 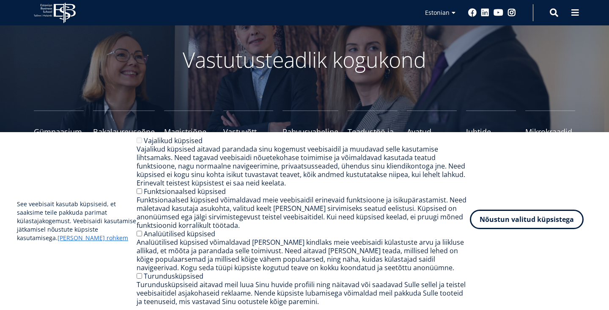 I want to click on span: Gümnaasium, so click(x=59, y=132).